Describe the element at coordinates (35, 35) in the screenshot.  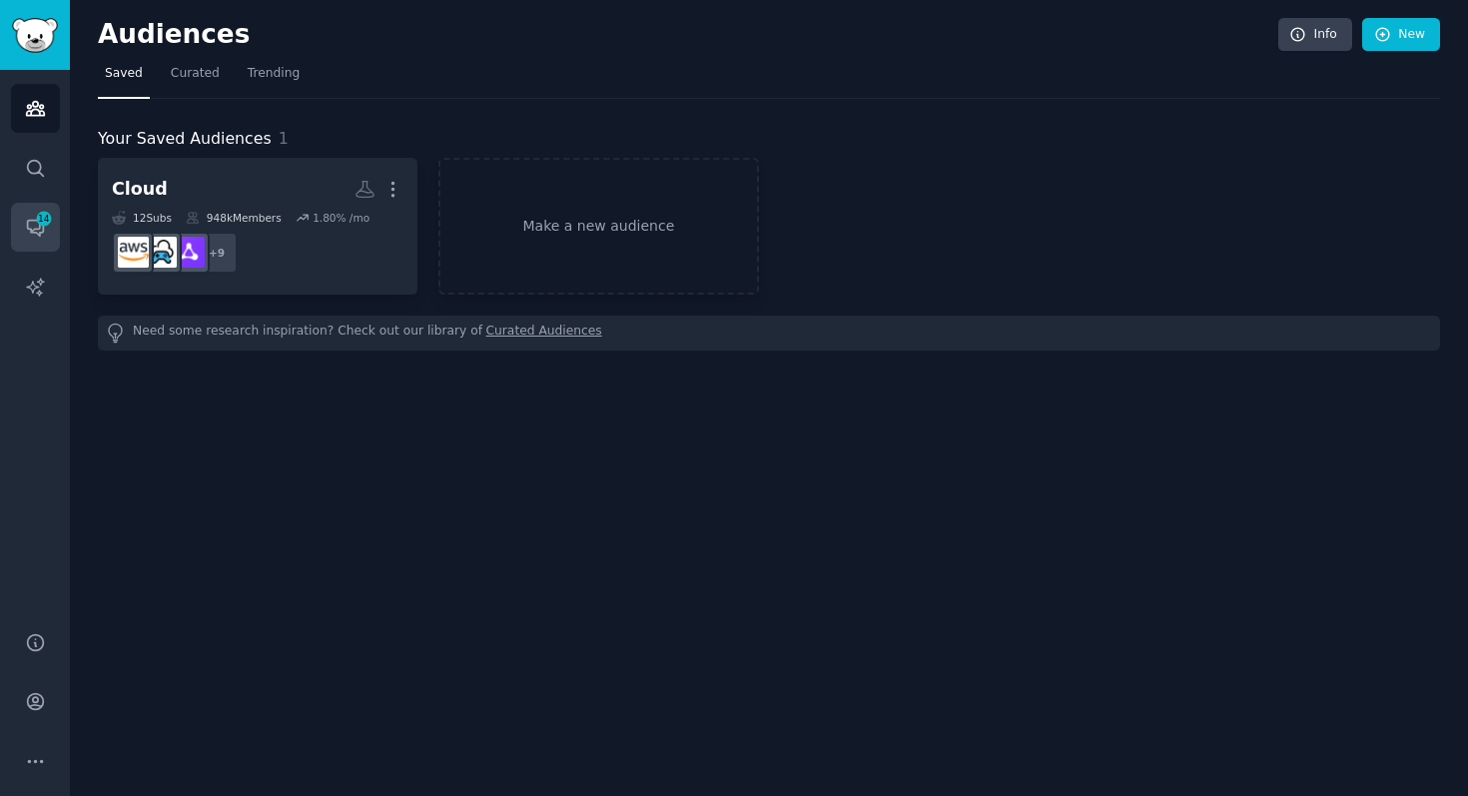
I see `img: GummySearch logo` at that location.